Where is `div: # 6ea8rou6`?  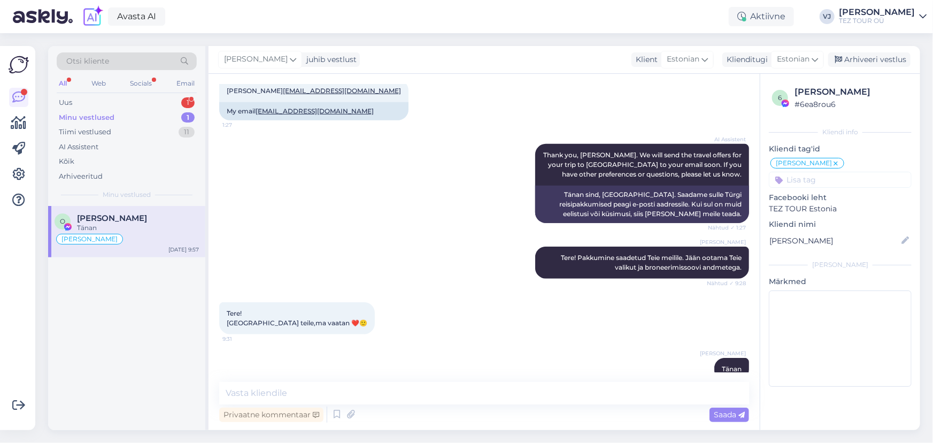
div: # 6ea8rou6 is located at coordinates (851, 104).